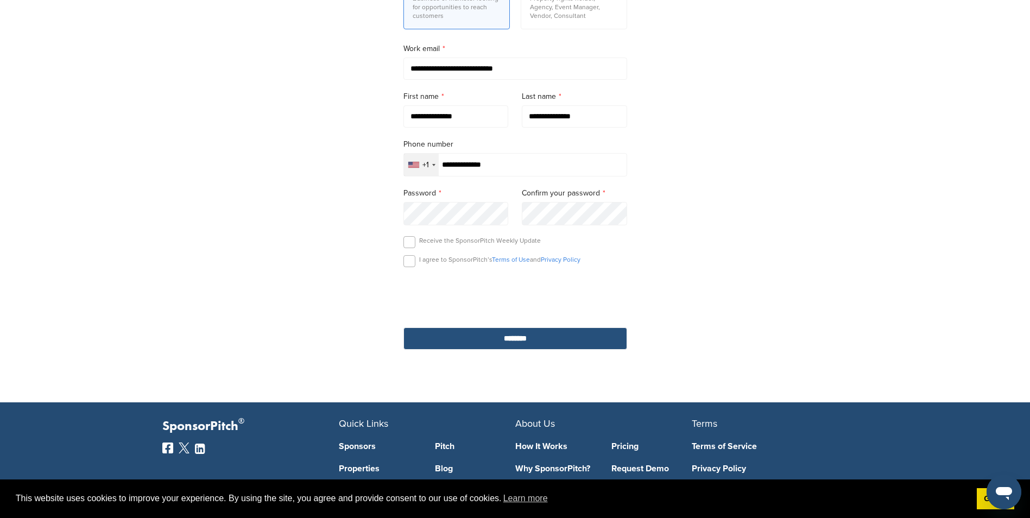  I want to click on a: learn more about cookies, so click(526, 498).